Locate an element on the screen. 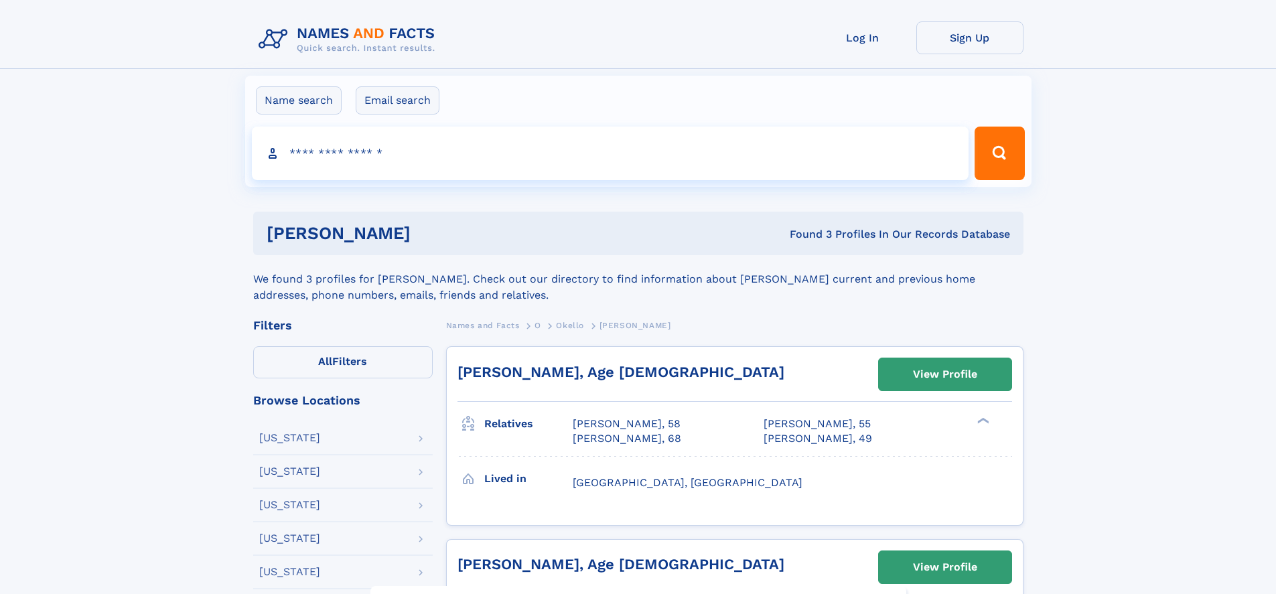 This screenshot has height=594, width=1276. a: Sign Up is located at coordinates (970, 38).